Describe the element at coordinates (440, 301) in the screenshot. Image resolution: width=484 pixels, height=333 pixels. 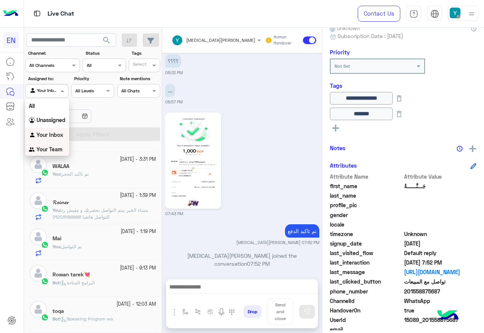
I see `span: 2` at that location.